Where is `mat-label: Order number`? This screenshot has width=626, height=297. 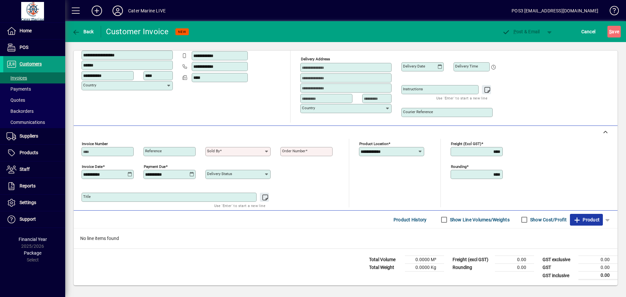 mat-label: Order number is located at coordinates (294, 151).